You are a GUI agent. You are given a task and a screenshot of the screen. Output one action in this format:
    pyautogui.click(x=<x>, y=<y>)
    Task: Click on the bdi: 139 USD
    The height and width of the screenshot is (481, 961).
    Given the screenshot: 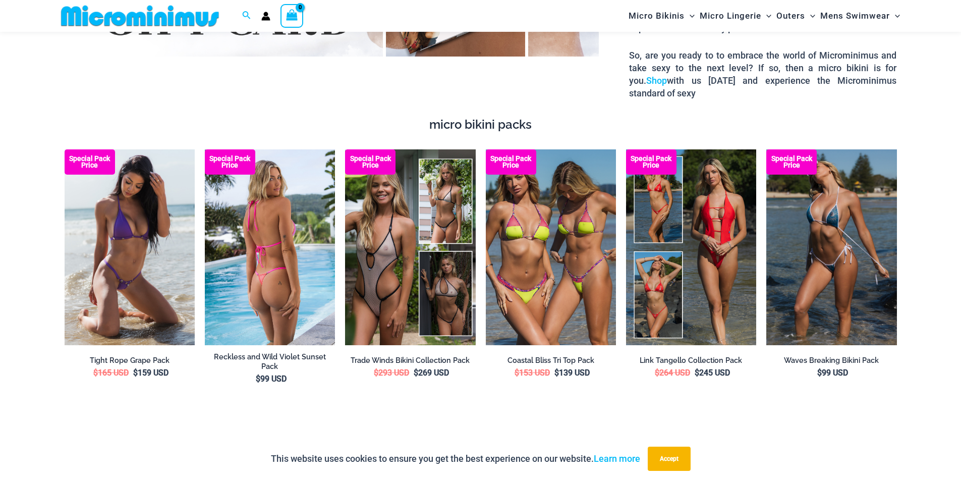 What is the action you would take?
    pyautogui.click(x=572, y=372)
    